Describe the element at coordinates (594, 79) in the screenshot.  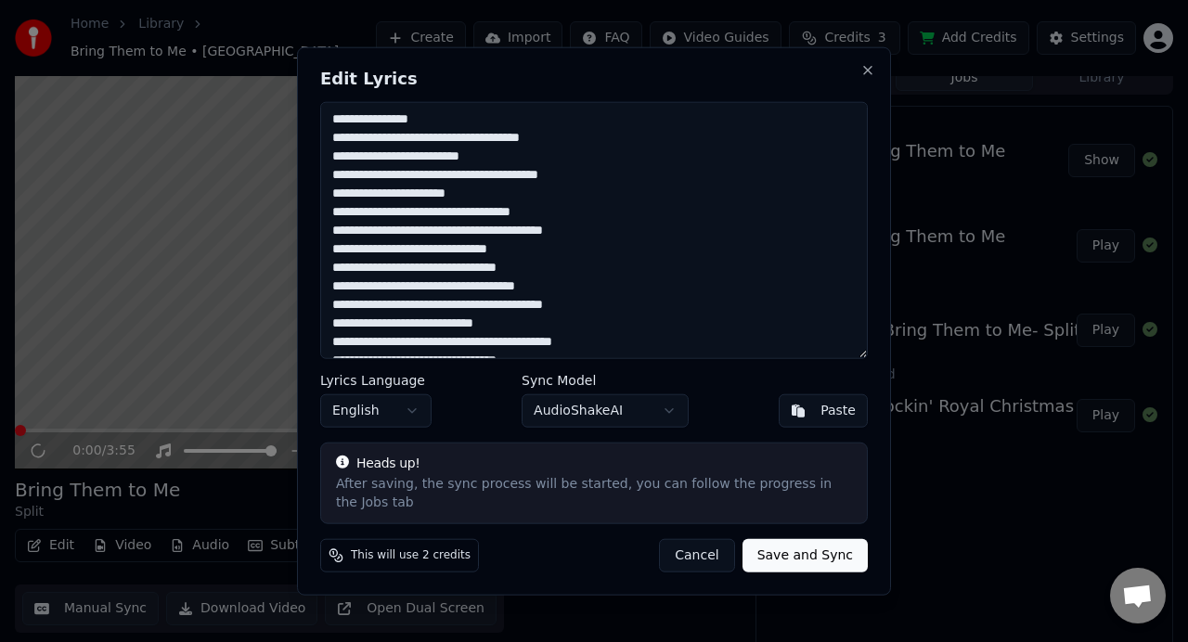
I see `h2: Edit Lyrics` at that location.